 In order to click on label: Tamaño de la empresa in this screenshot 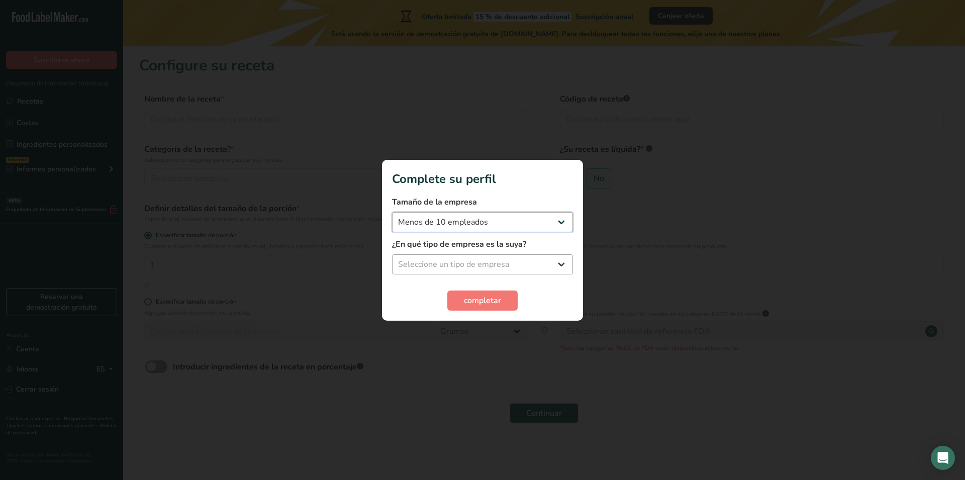, I will do `click(482, 202)`.